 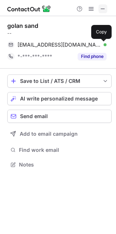 I want to click on button: Send email, so click(x=60, y=116).